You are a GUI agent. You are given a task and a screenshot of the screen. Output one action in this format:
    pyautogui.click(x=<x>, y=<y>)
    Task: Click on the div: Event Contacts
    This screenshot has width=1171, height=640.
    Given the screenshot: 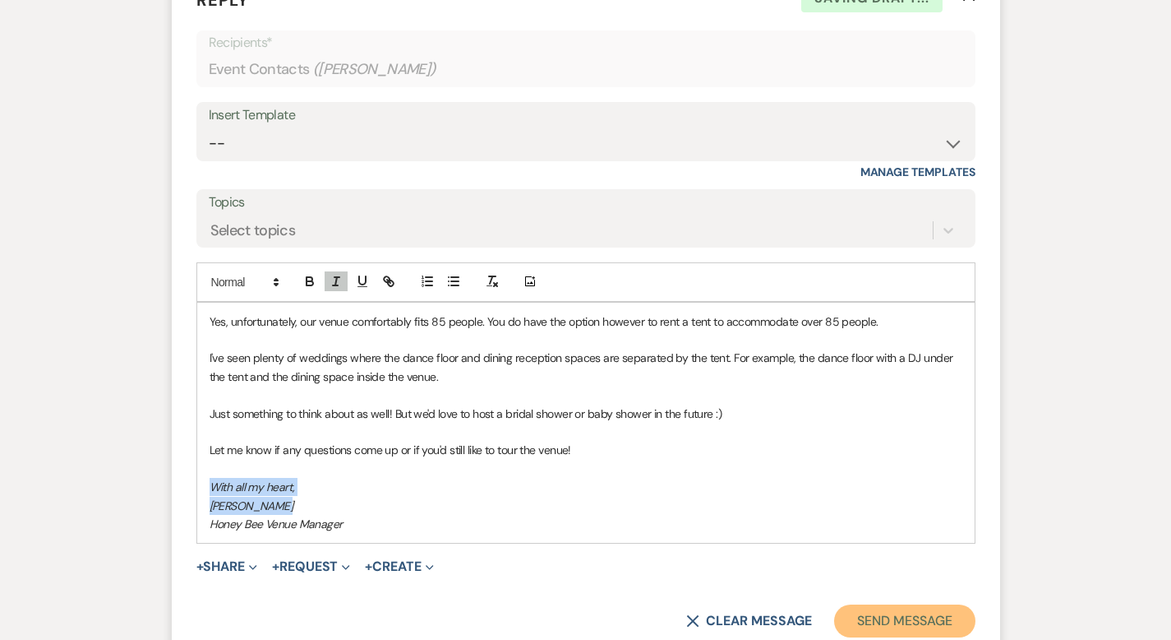 What is the action you would take?
    pyautogui.click(x=586, y=69)
    